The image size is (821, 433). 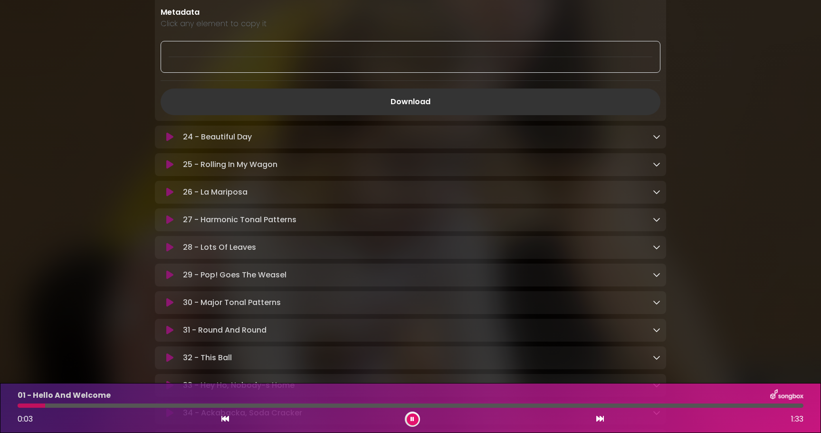 What do you see at coordinates (798, 419) in the screenshot?
I see `span: 1:33` at bounding box center [798, 419].